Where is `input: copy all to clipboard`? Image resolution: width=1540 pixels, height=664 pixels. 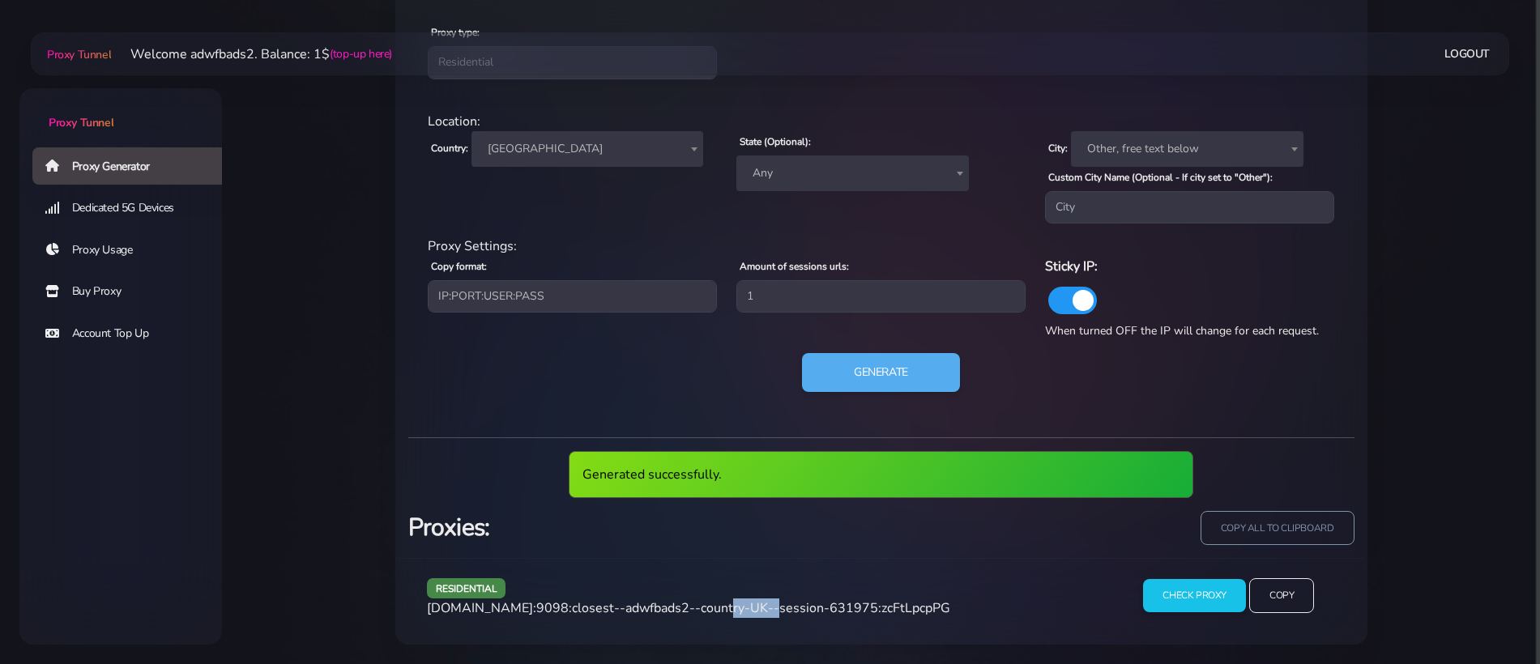 input: copy all to clipboard is located at coordinates (1278, 528).